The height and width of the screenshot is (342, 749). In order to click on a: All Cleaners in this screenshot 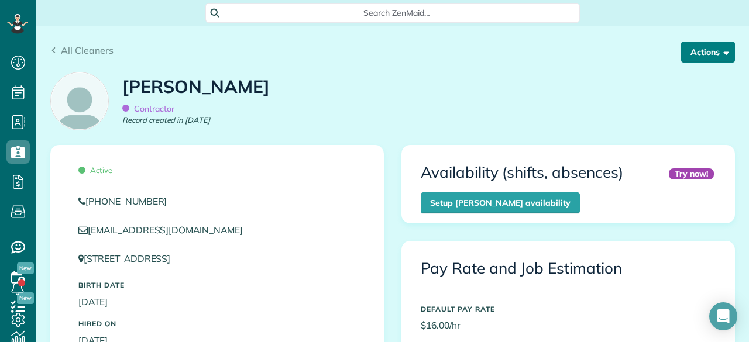, I will do `click(82, 50)`.